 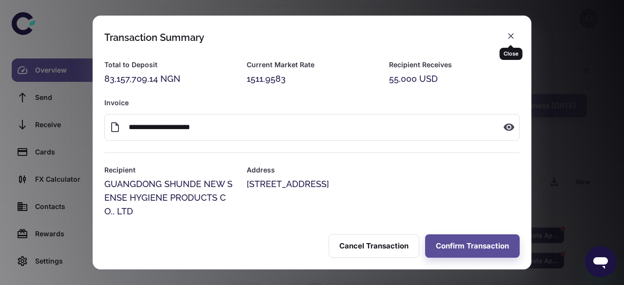 I want to click on button: Cancel Transaction, so click(x=374, y=246).